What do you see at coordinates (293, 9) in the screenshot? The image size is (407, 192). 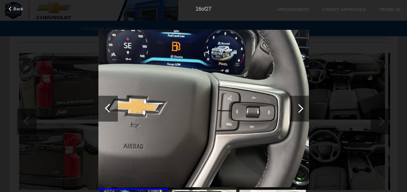 I see `a: Appointment` at bounding box center [293, 9].